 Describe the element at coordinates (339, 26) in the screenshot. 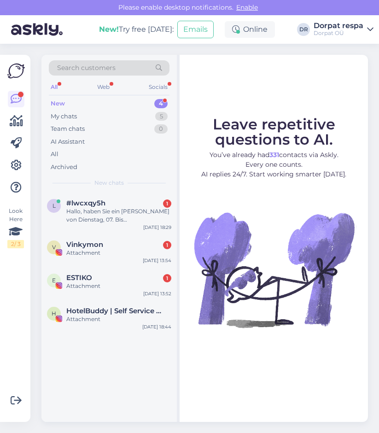

I see `div: Dorpat respa` at that location.